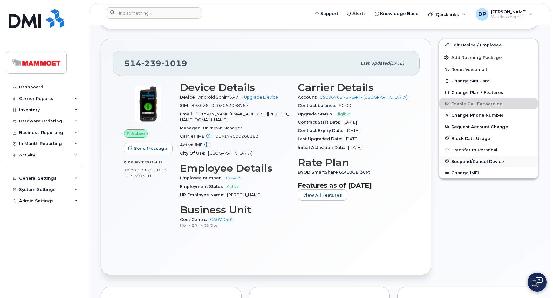 Image resolution: width=553 pixels, height=298 pixels. What do you see at coordinates (489, 45) in the screenshot?
I see `a: Edit Device / Employee` at bounding box center [489, 45].